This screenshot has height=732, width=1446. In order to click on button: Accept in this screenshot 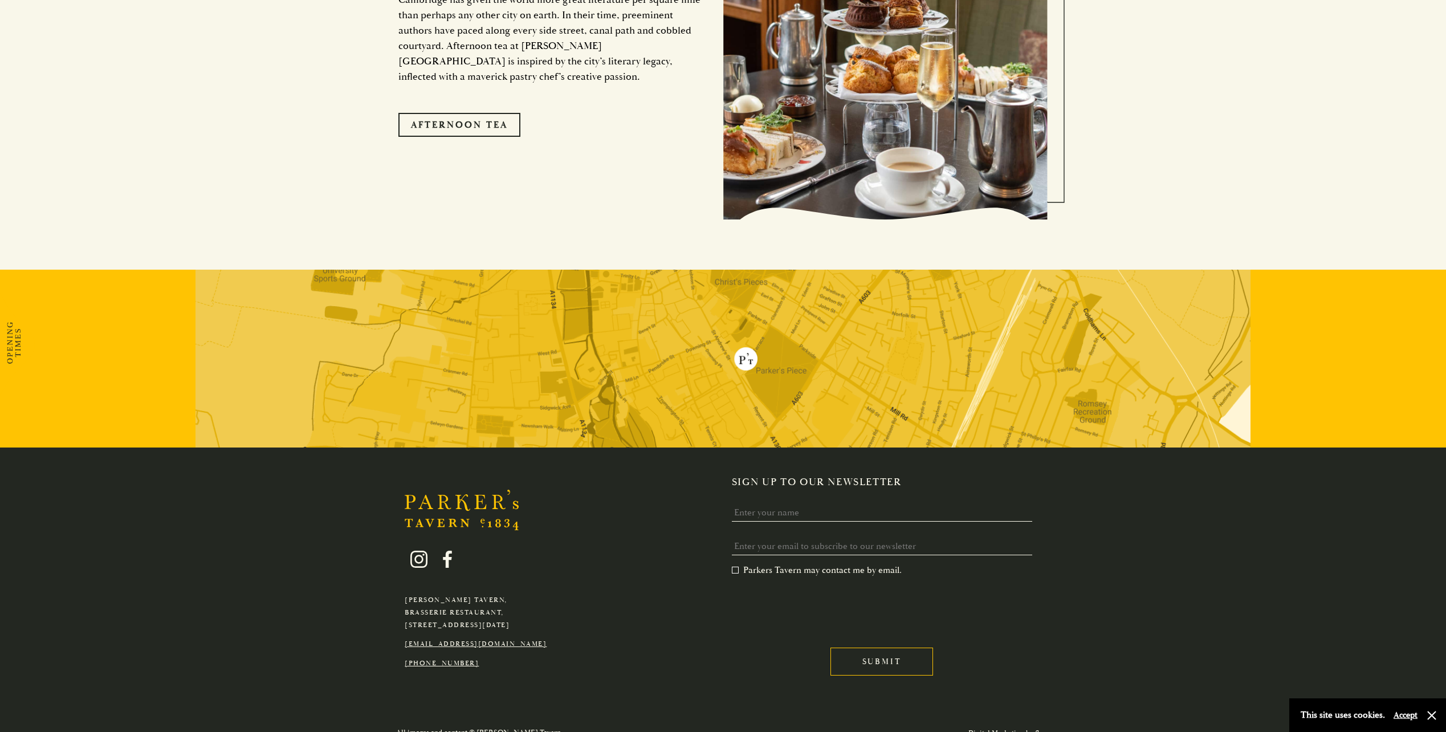, I will do `click(1405, 715)`.